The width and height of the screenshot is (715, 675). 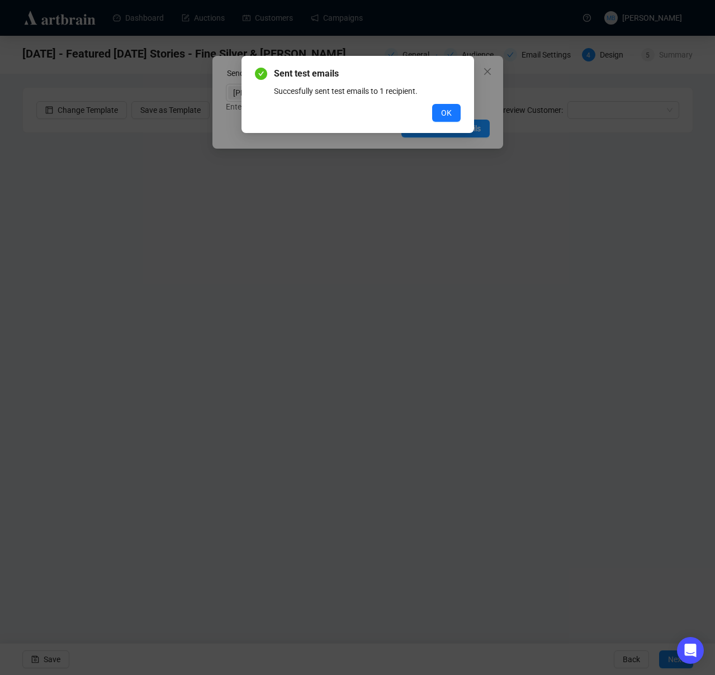 What do you see at coordinates (446, 113) in the screenshot?
I see `span: OK` at bounding box center [446, 113].